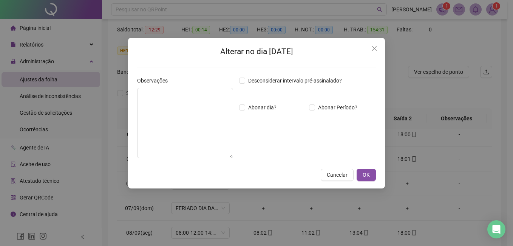 The image size is (513, 246). What do you see at coordinates (375, 48) in the screenshot?
I see `button: Close` at bounding box center [375, 48].